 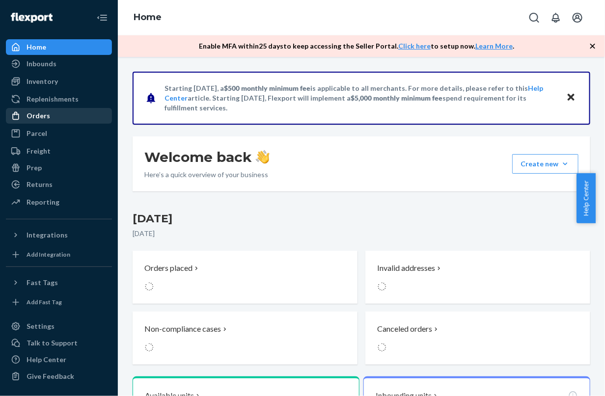 I want to click on button: Orders placed, so click(x=245, y=277).